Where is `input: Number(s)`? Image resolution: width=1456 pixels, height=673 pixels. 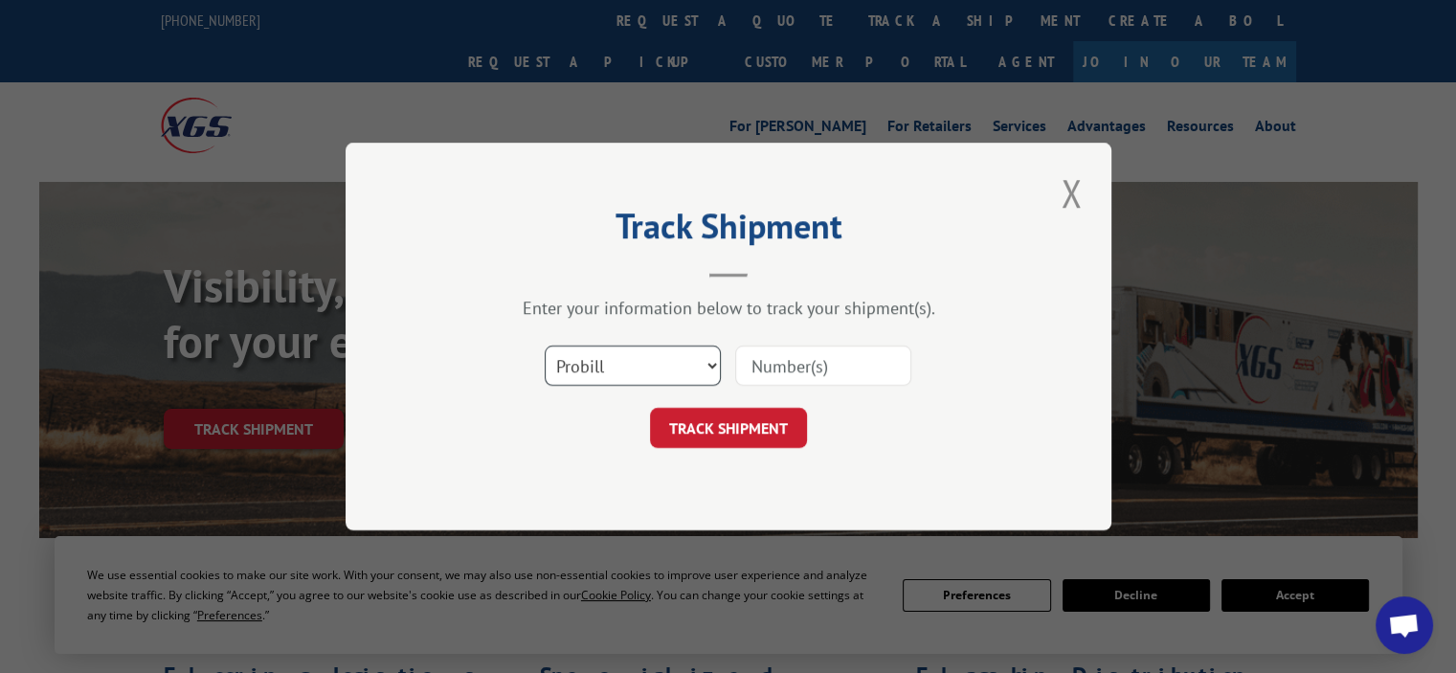
input: Number(s) is located at coordinates (823, 366).